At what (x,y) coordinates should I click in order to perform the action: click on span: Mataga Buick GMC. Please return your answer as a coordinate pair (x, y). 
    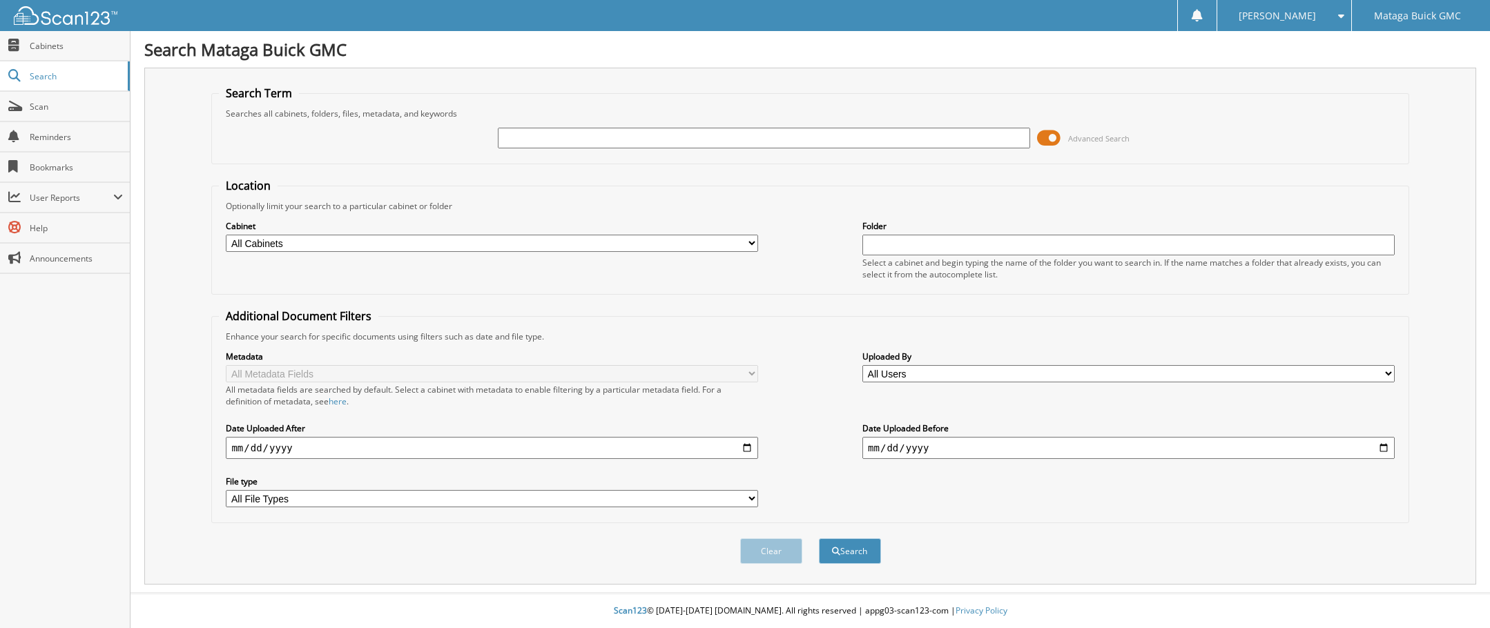
    Looking at the image, I should click on (1417, 16).